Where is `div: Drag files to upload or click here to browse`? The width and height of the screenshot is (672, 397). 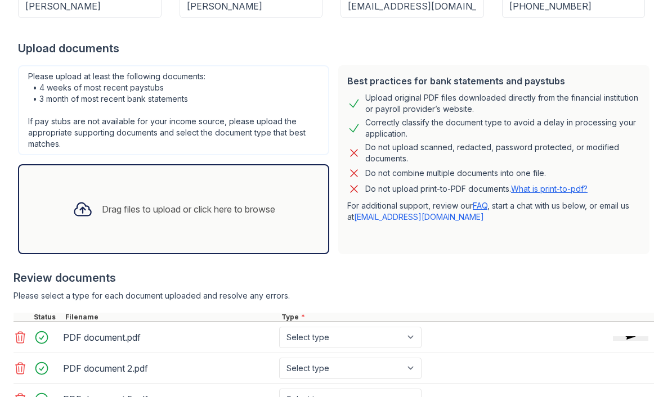
div: Drag files to upload or click here to browse is located at coordinates (188, 209).